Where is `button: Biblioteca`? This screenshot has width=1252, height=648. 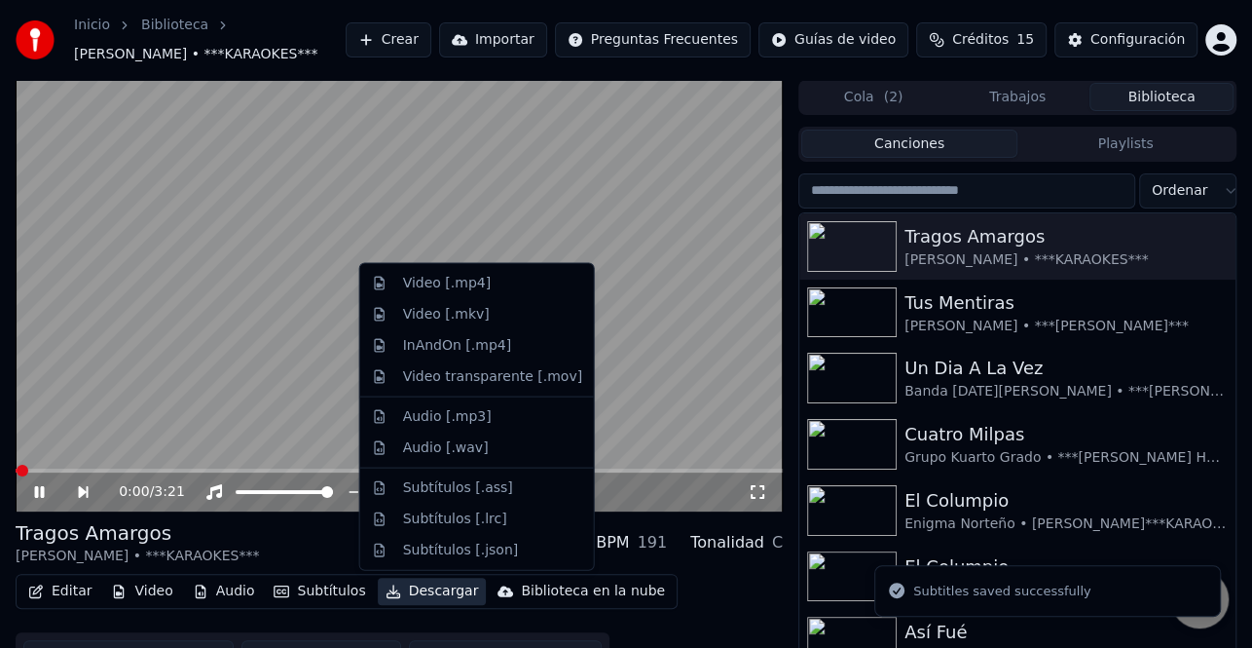 button: Biblioteca is located at coordinates (1162, 96).